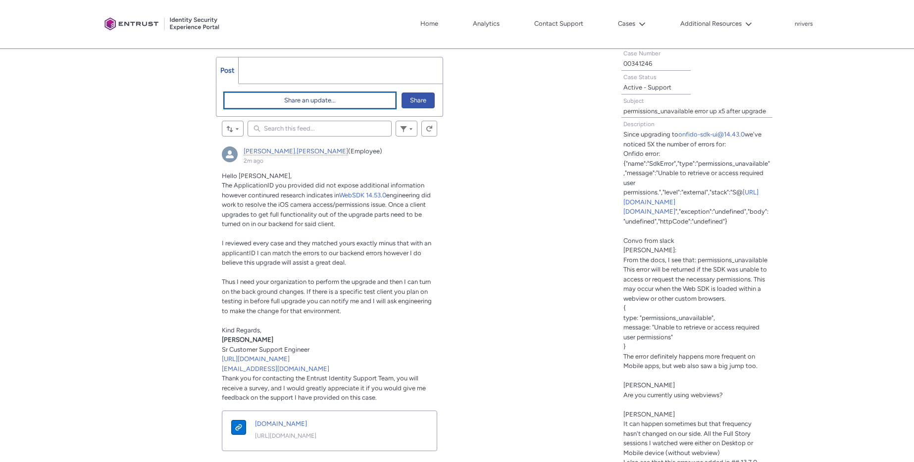 This screenshot has width=914, height=462. Describe the element at coordinates (319, 129) in the screenshot. I see `input: Search this feed...` at that location.